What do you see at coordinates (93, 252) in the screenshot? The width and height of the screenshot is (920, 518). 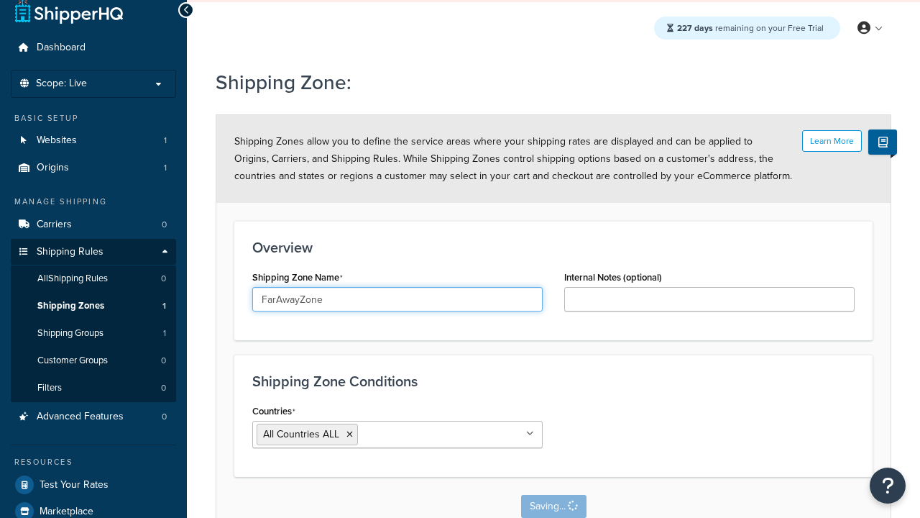 I see `a: Shipping Rules` at bounding box center [93, 252].